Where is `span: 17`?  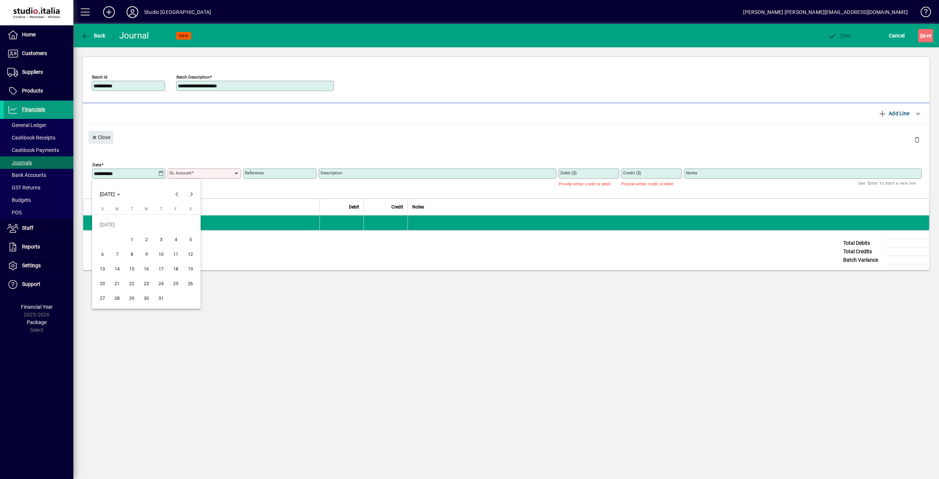
span: 17 is located at coordinates (161, 269).